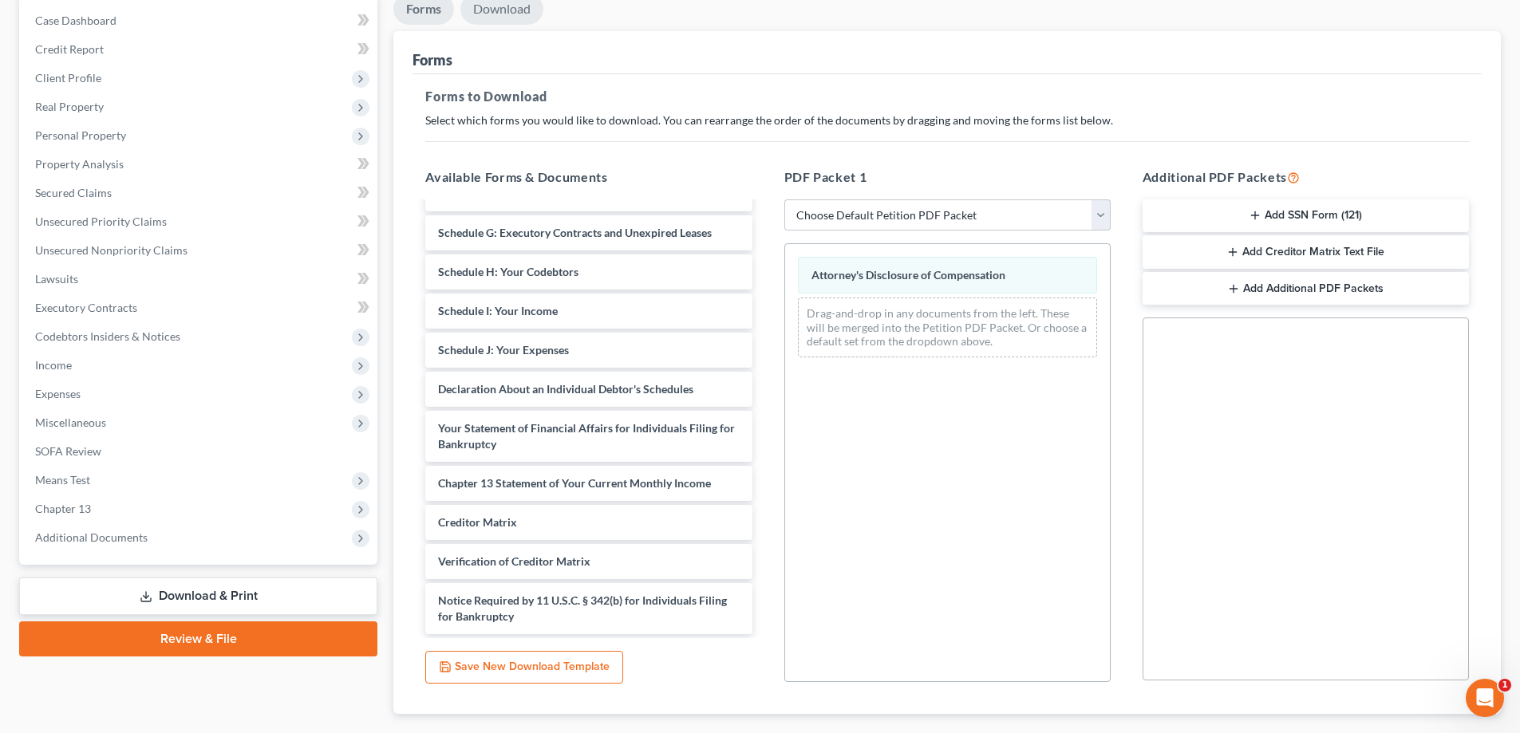 The width and height of the screenshot is (1520, 733). I want to click on button: Add Creditor Matrix Text File, so click(1305, 252).